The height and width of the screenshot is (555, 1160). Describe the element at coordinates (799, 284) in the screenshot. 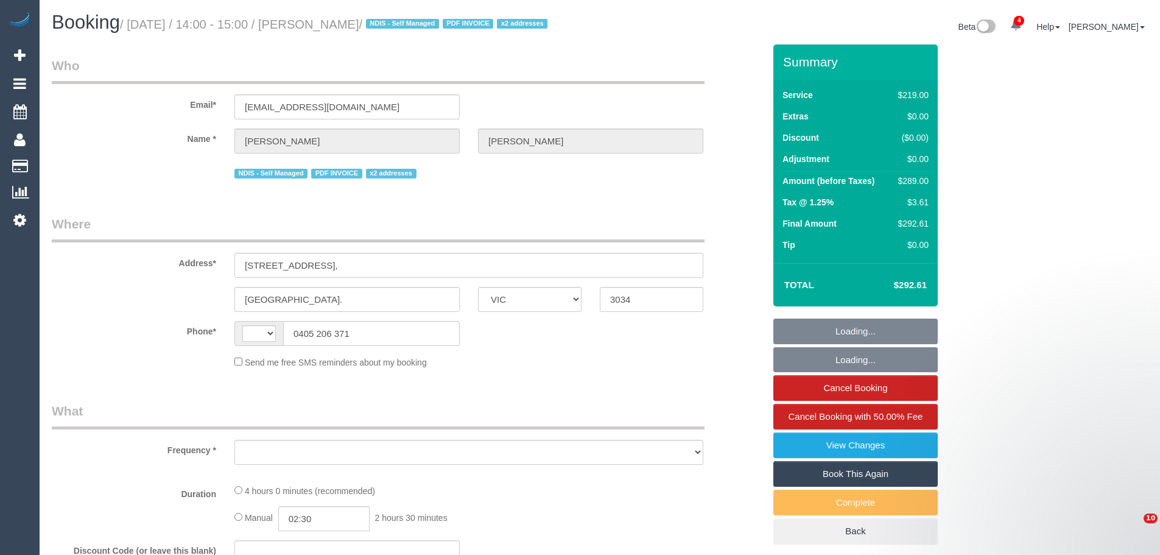

I see `strong: Total` at that location.